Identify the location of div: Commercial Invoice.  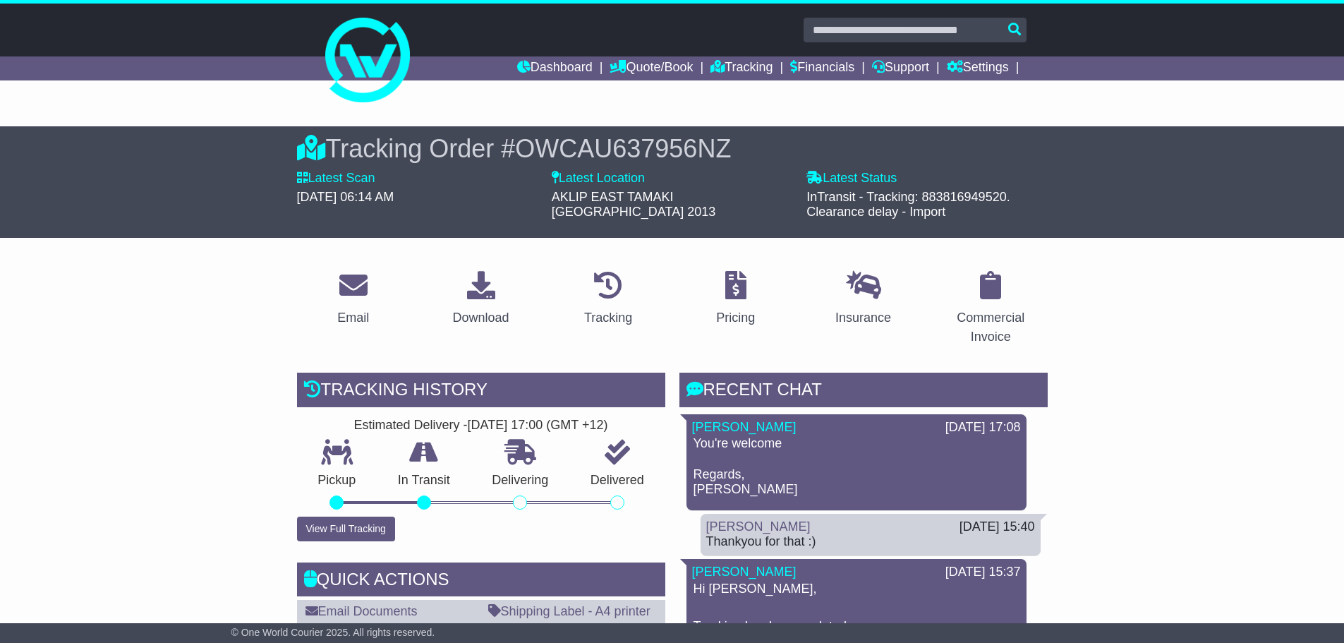
(991, 327).